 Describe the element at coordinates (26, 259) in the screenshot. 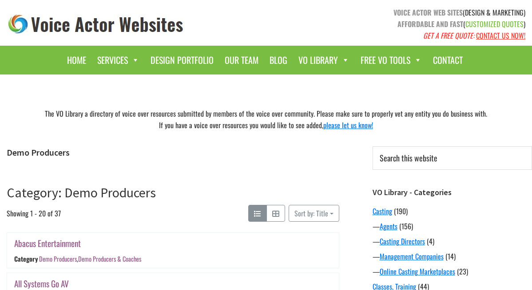

I see `div: Category` at that location.